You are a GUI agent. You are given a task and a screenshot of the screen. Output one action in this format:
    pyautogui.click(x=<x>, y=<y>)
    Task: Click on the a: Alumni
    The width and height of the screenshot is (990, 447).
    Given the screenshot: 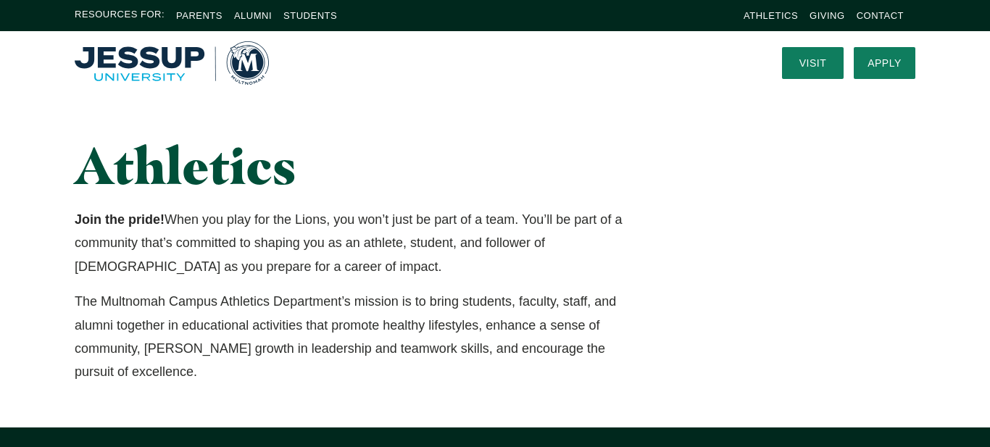 What is the action you would take?
    pyautogui.click(x=253, y=15)
    